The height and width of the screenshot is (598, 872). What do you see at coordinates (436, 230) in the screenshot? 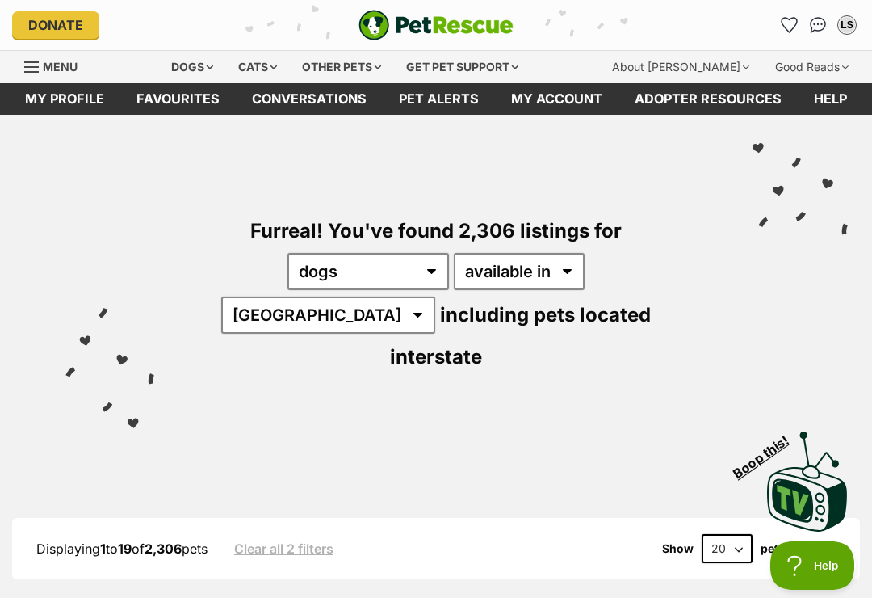
I see `span: Furreal! You've found 2,306 listings for` at bounding box center [436, 230].